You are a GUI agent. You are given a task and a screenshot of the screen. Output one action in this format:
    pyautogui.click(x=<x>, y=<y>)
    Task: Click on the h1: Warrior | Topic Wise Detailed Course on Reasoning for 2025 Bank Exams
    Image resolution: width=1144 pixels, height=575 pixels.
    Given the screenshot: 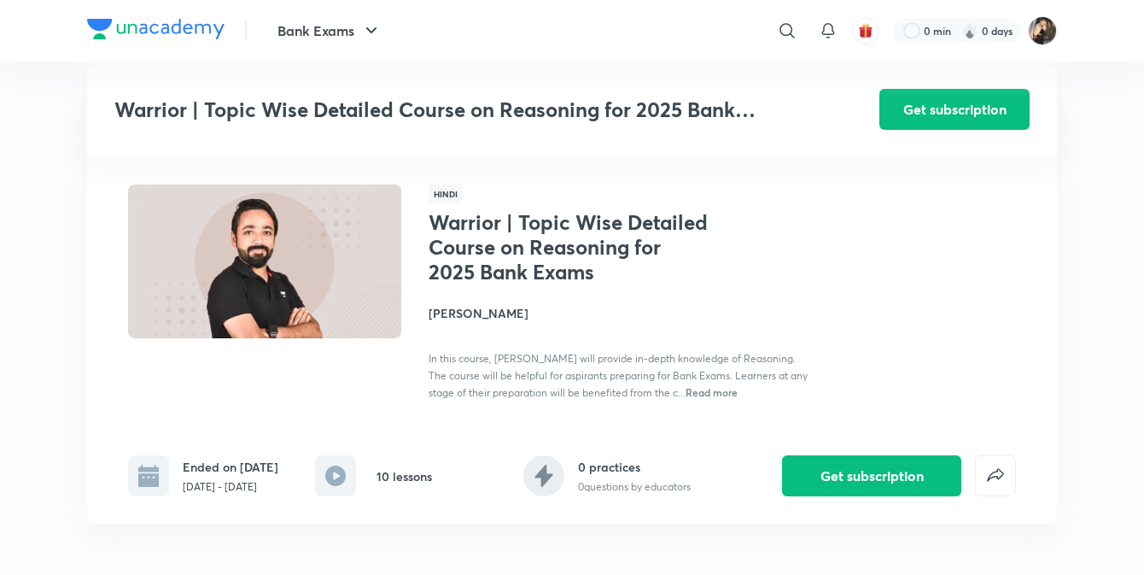 What is the action you would take?
    pyautogui.click(x=568, y=247)
    